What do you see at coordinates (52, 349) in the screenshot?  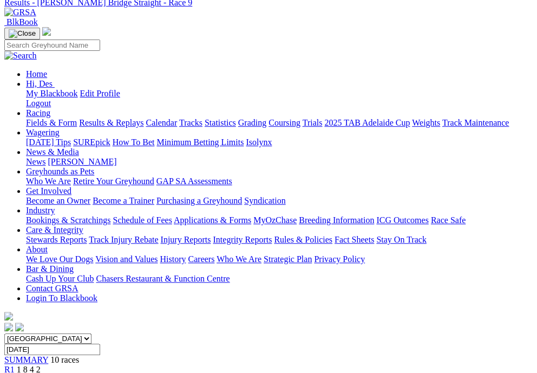 I see `input: Select date` at bounding box center [52, 349].